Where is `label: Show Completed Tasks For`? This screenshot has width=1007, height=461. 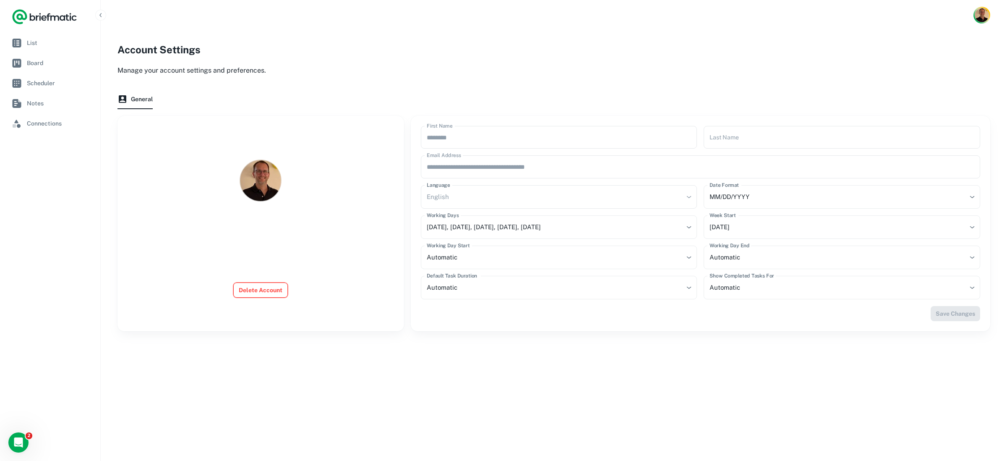
label: Show Completed Tasks For is located at coordinates (742, 276).